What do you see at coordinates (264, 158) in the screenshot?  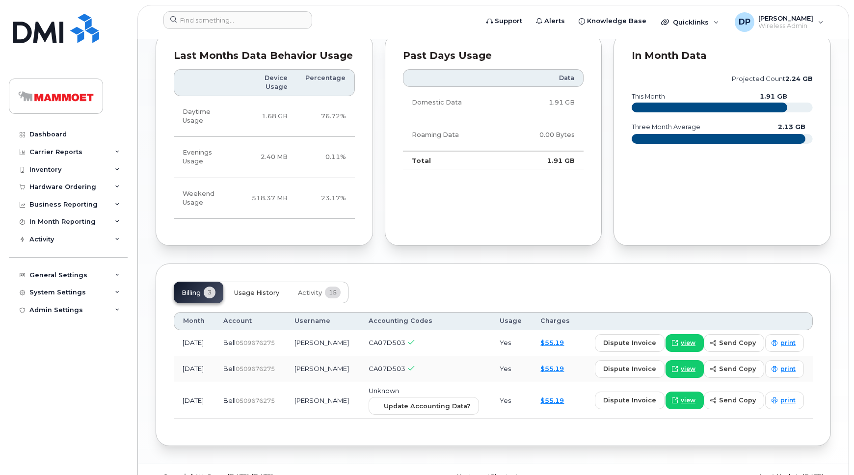 I see `tr: Weekdays from 6:00pm to 8:00am` at bounding box center [264, 158].